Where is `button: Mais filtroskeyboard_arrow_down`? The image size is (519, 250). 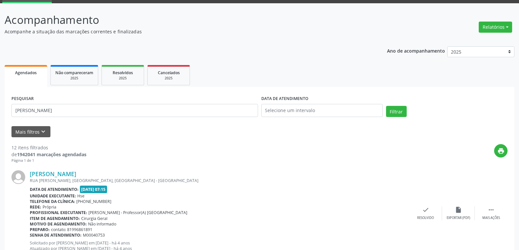 button: Mais filtroskeyboard_arrow_down is located at coordinates (31, 132).